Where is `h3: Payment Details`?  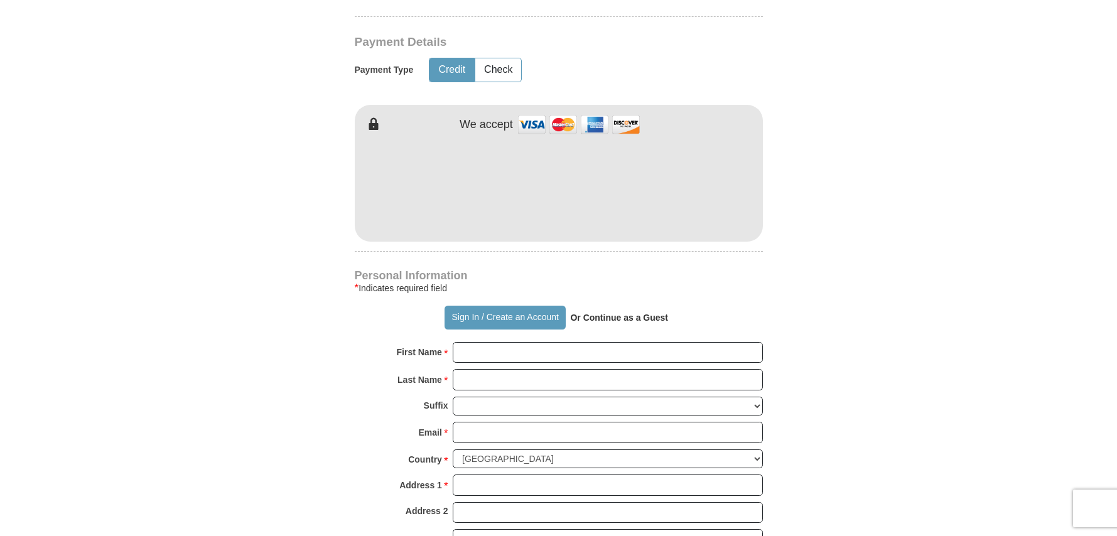 h3: Payment Details is located at coordinates (515, 42).